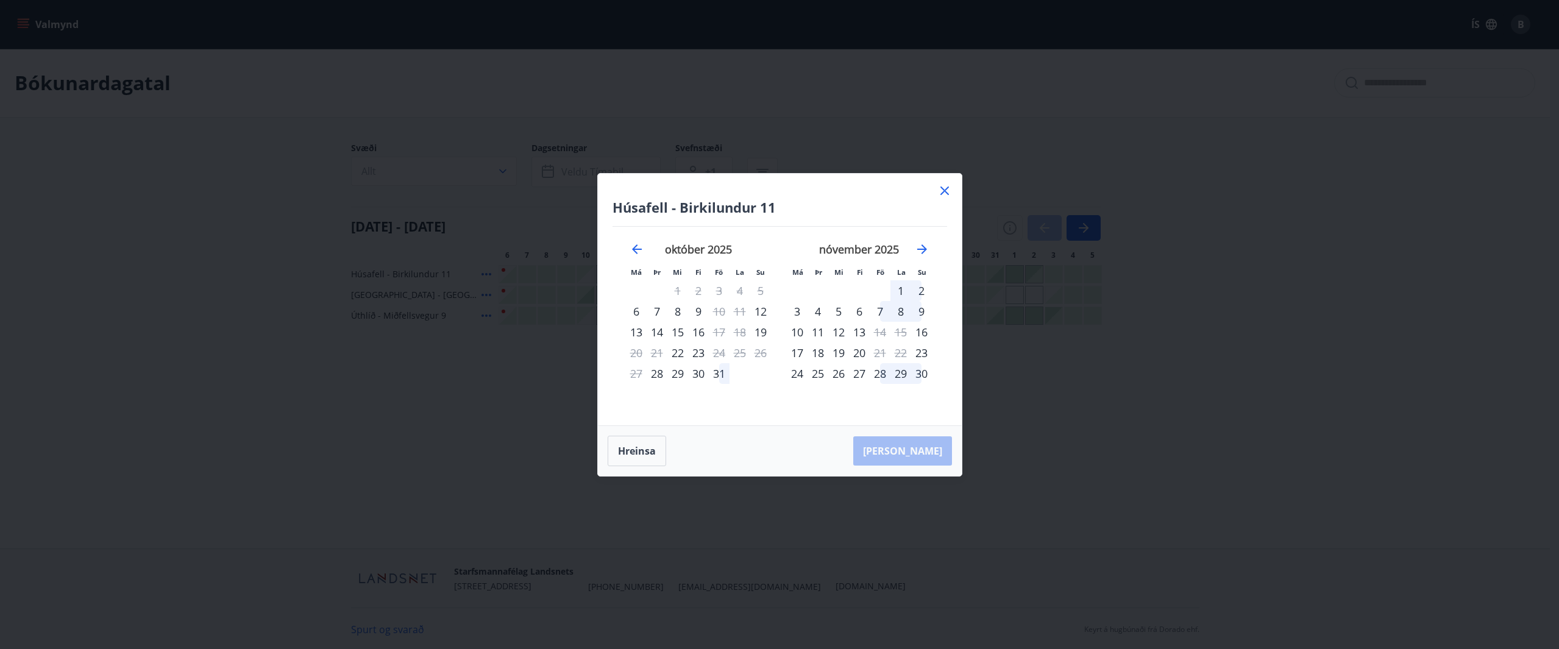 Image resolution: width=1559 pixels, height=649 pixels. I want to click on td: Choose þriðjudagur, 28. október 2025 as your check-in date. It’s available., so click(657, 374).